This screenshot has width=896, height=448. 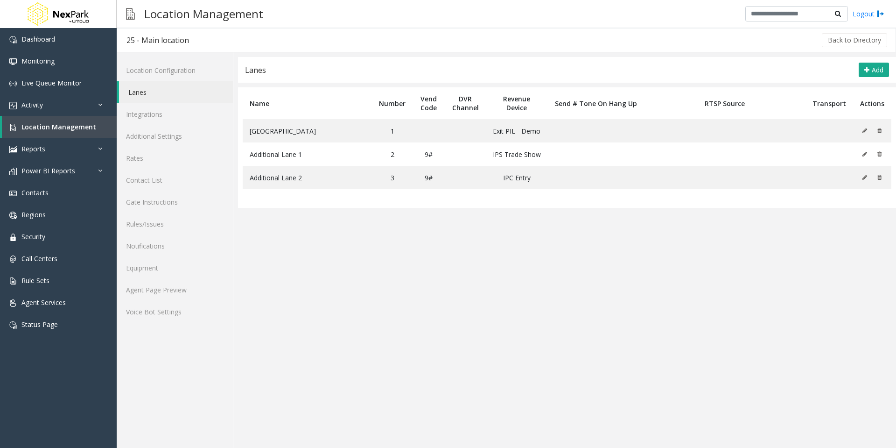 I want to click on h3: Location Management, so click(x=203, y=14).